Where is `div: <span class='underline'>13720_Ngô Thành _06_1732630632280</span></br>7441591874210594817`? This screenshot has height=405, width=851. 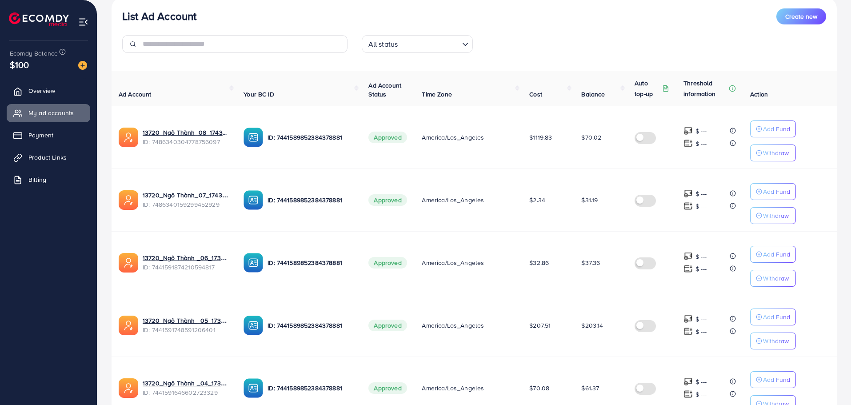 div: <span class='underline'>13720_Ngô Thành _06_1732630632280</span></br>7441591874210594817 is located at coordinates (186, 262).